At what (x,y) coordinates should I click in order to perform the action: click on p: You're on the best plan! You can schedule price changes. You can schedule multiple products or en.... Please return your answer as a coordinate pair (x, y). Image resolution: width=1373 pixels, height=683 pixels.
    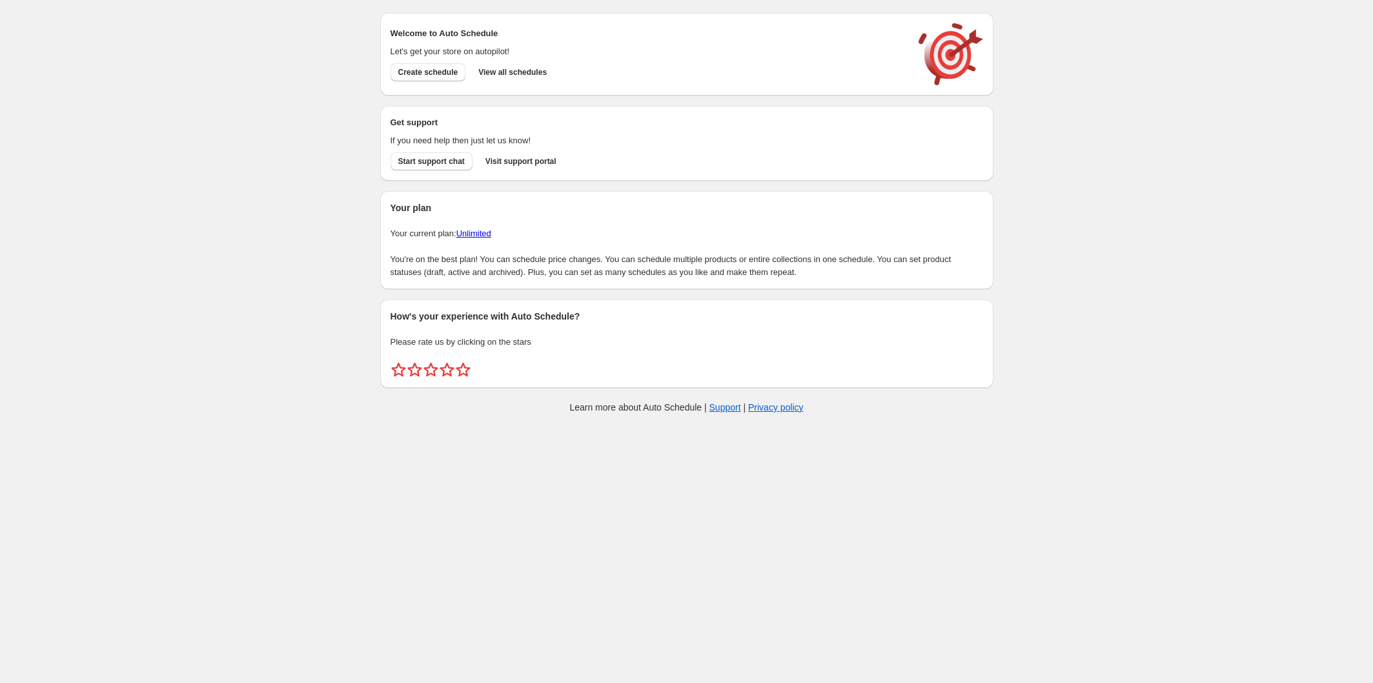
    Looking at the image, I should click on (687, 266).